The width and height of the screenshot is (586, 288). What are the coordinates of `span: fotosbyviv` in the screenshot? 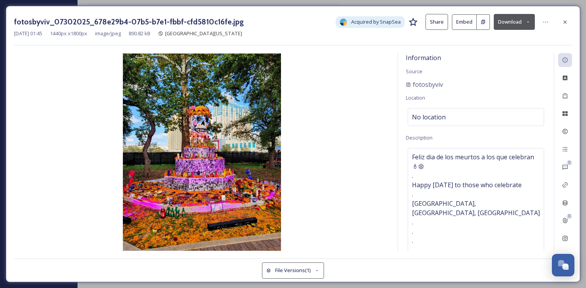 It's located at (428, 85).